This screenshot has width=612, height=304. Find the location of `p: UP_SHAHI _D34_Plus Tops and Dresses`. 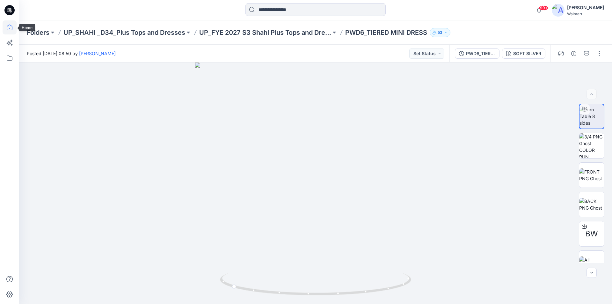

p: UP_SHAHI _D34_Plus Tops and Dresses is located at coordinates (124, 32).